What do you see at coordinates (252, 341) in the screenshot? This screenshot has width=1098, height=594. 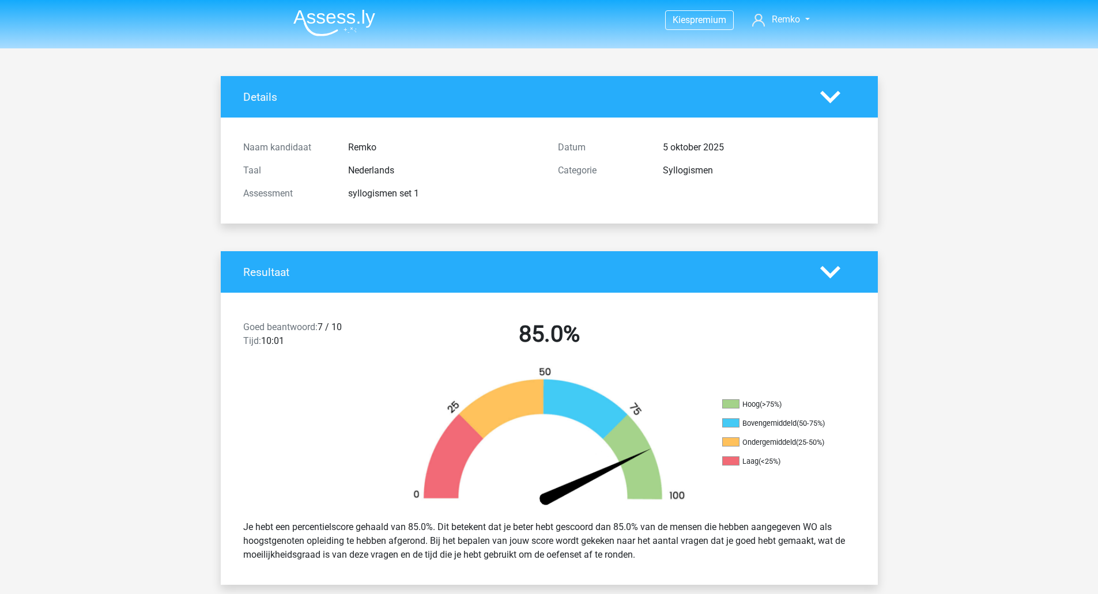 I see `span: Tijd:` at bounding box center [252, 341].